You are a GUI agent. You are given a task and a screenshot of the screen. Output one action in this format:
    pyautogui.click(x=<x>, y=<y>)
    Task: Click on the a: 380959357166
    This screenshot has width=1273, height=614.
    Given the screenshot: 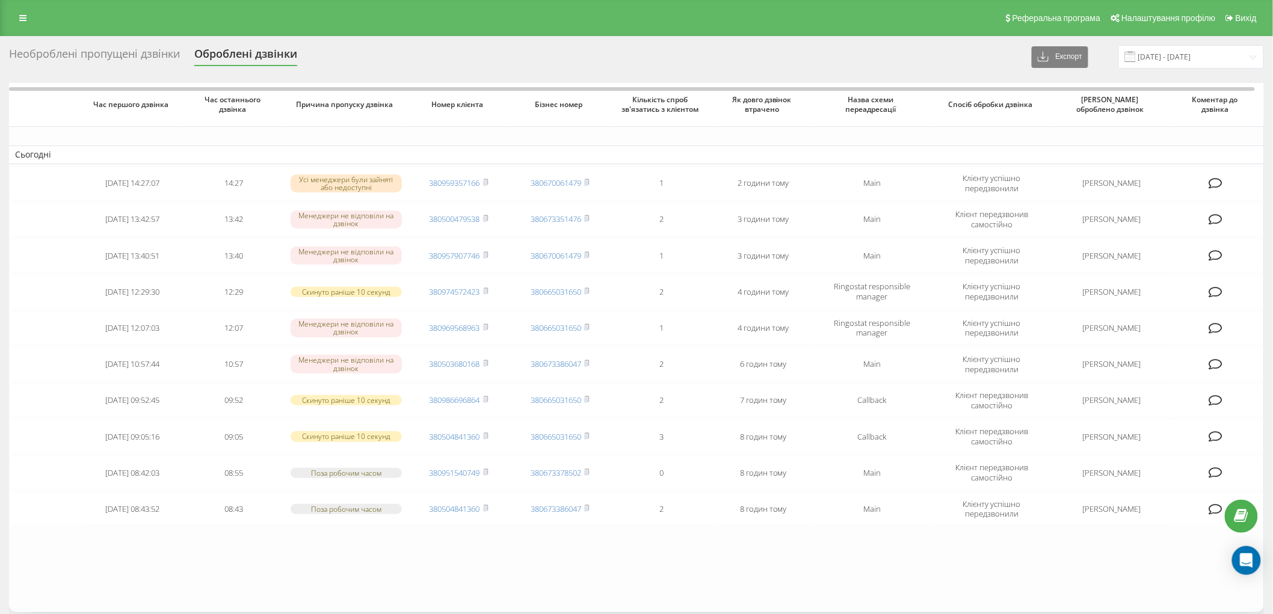 What is the action you would take?
    pyautogui.click(x=455, y=183)
    